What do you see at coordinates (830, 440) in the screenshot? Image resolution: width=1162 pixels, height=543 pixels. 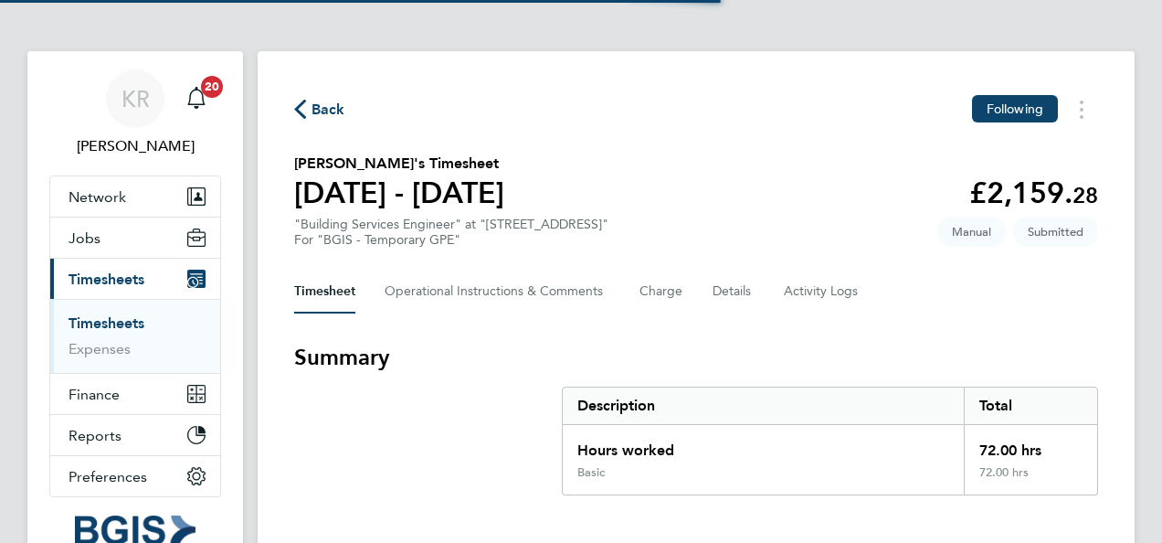 I see `div: Summary` at bounding box center [830, 440].